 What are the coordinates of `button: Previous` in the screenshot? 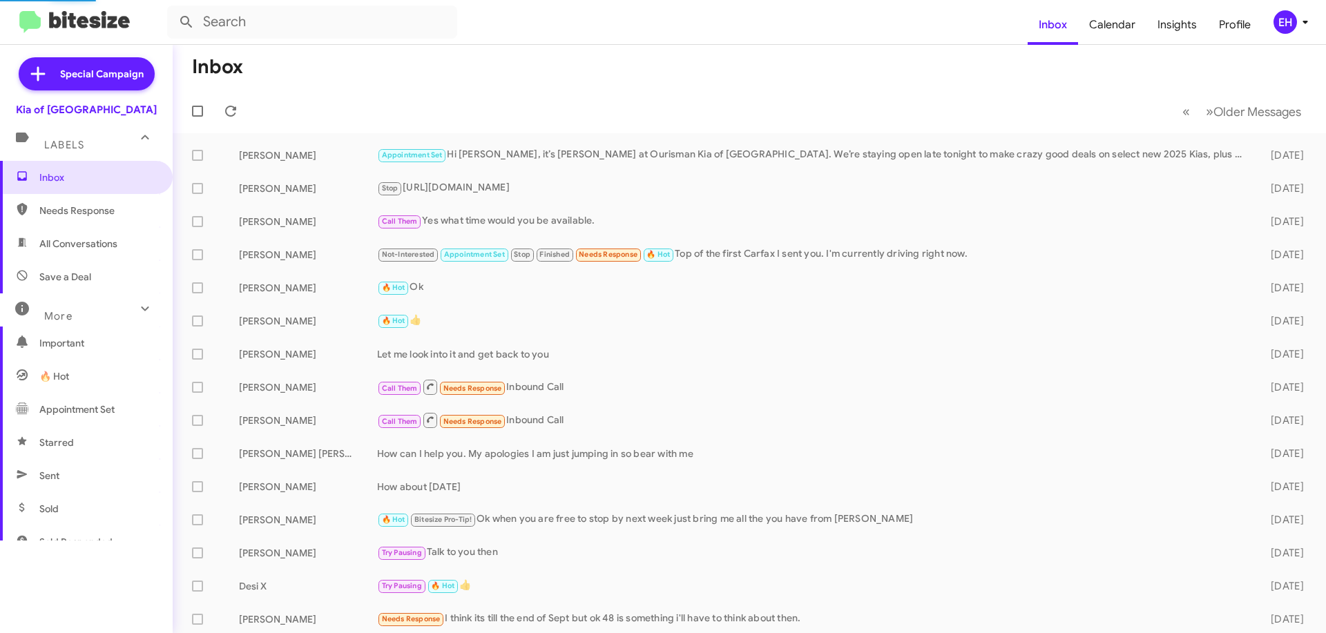 It's located at (1186, 111).